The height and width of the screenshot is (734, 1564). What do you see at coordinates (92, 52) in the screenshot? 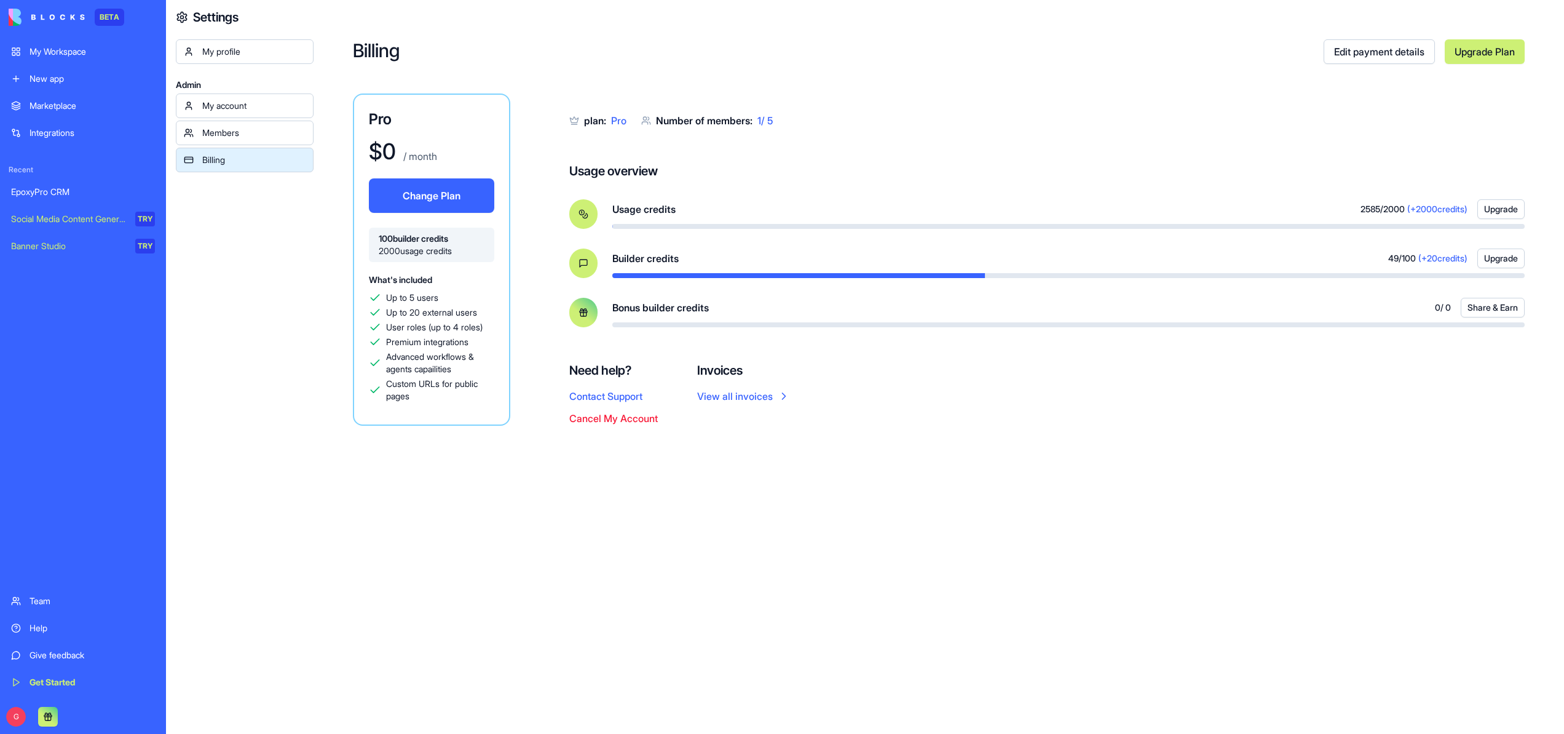
I see `div: My Workspace` at bounding box center [92, 52].